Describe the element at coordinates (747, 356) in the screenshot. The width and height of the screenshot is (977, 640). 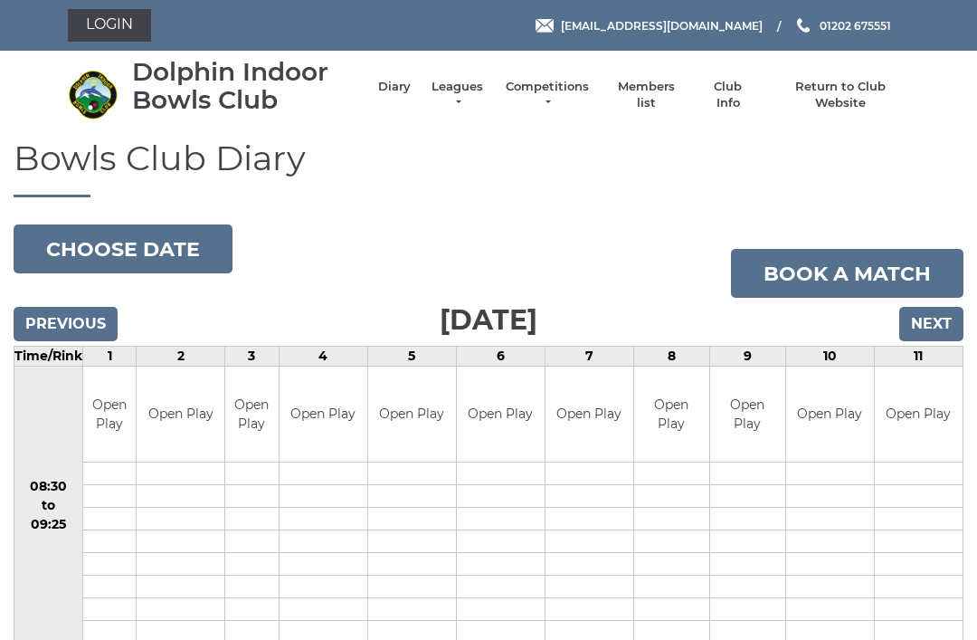
I see `td: 9` at that location.